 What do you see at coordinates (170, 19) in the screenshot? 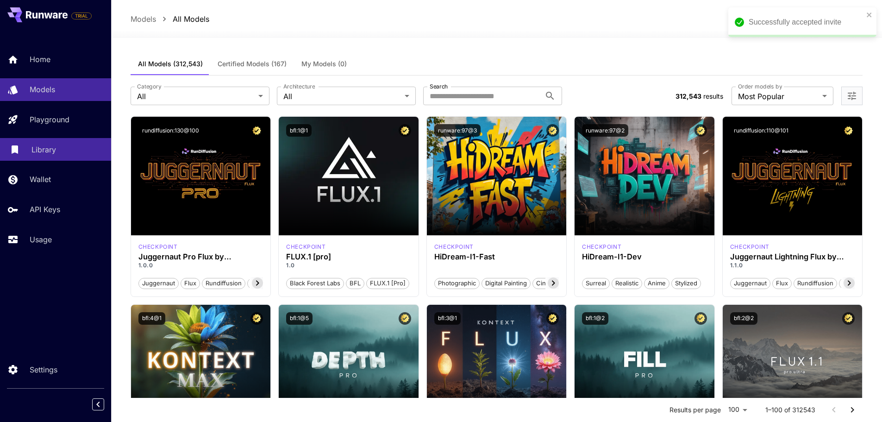
I see `nav: breadcrumb` at bounding box center [170, 19].